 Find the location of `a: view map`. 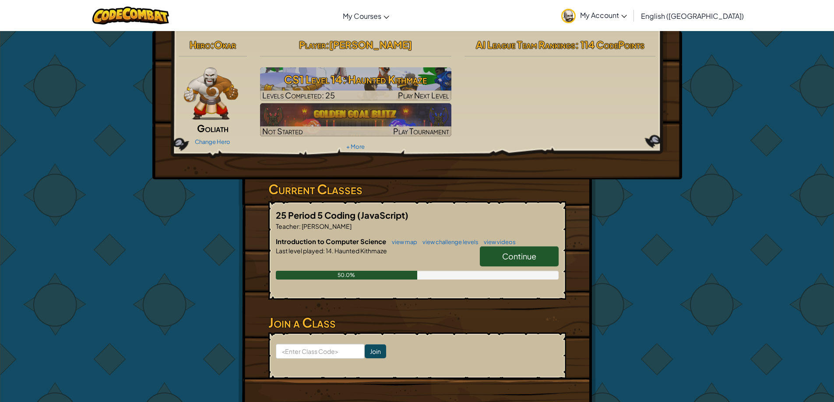

a: view map is located at coordinates (402, 242).